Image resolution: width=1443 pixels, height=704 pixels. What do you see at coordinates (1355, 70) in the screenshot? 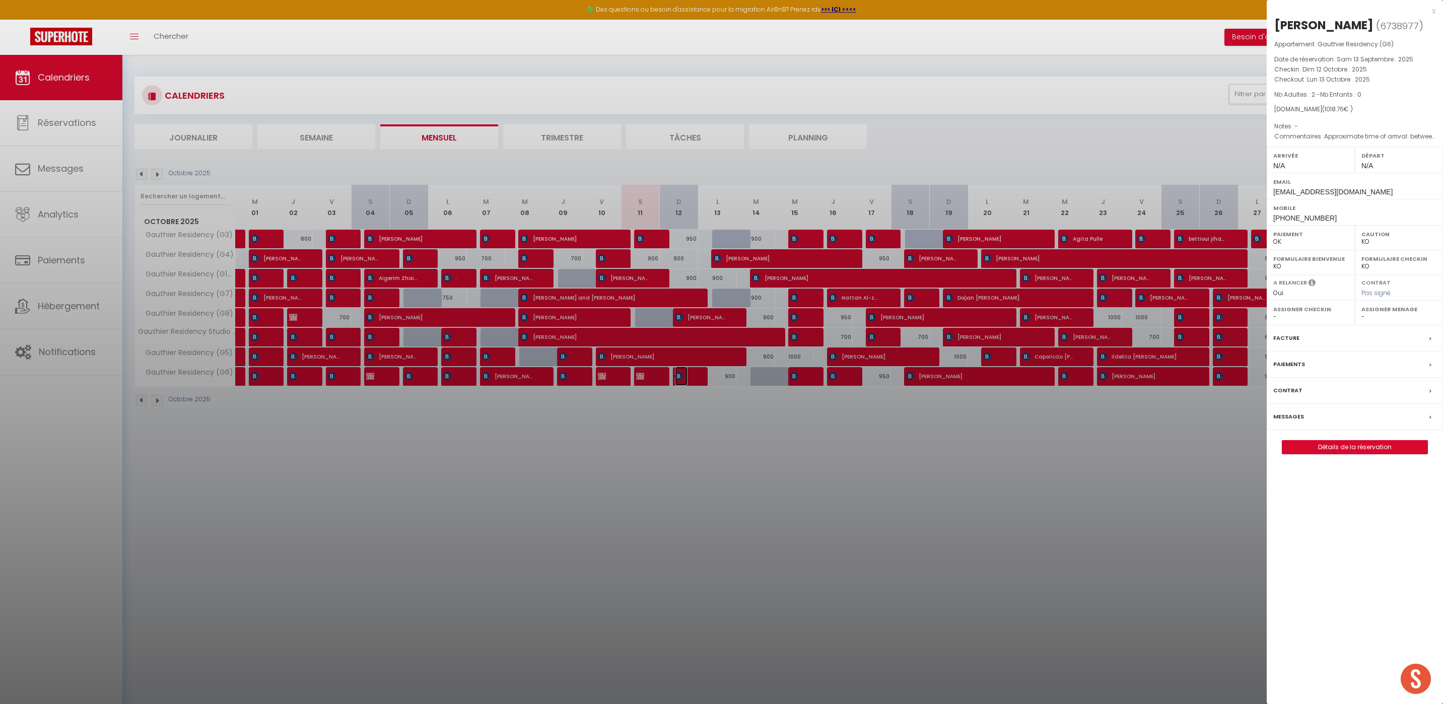
I see `p: Checkin :` at bounding box center [1355, 70].